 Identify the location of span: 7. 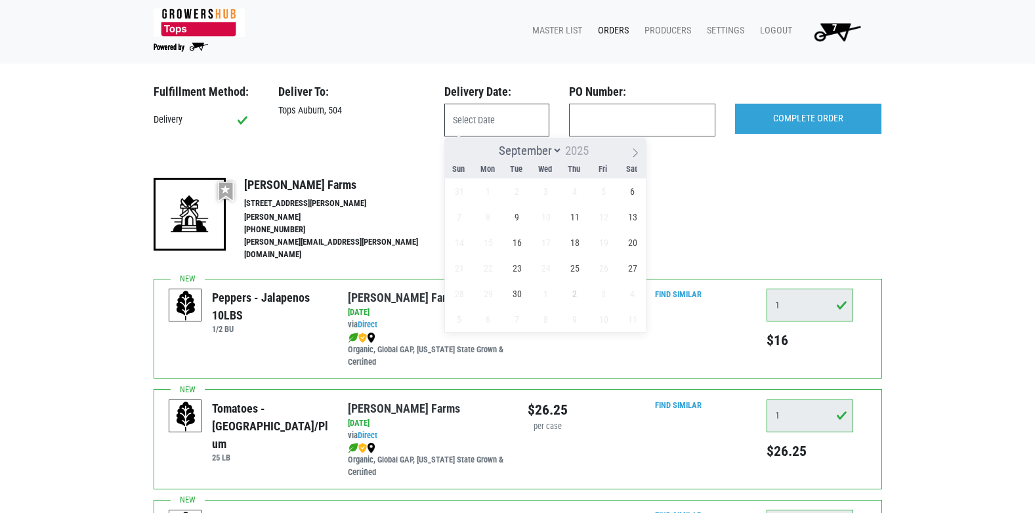
(834, 28).